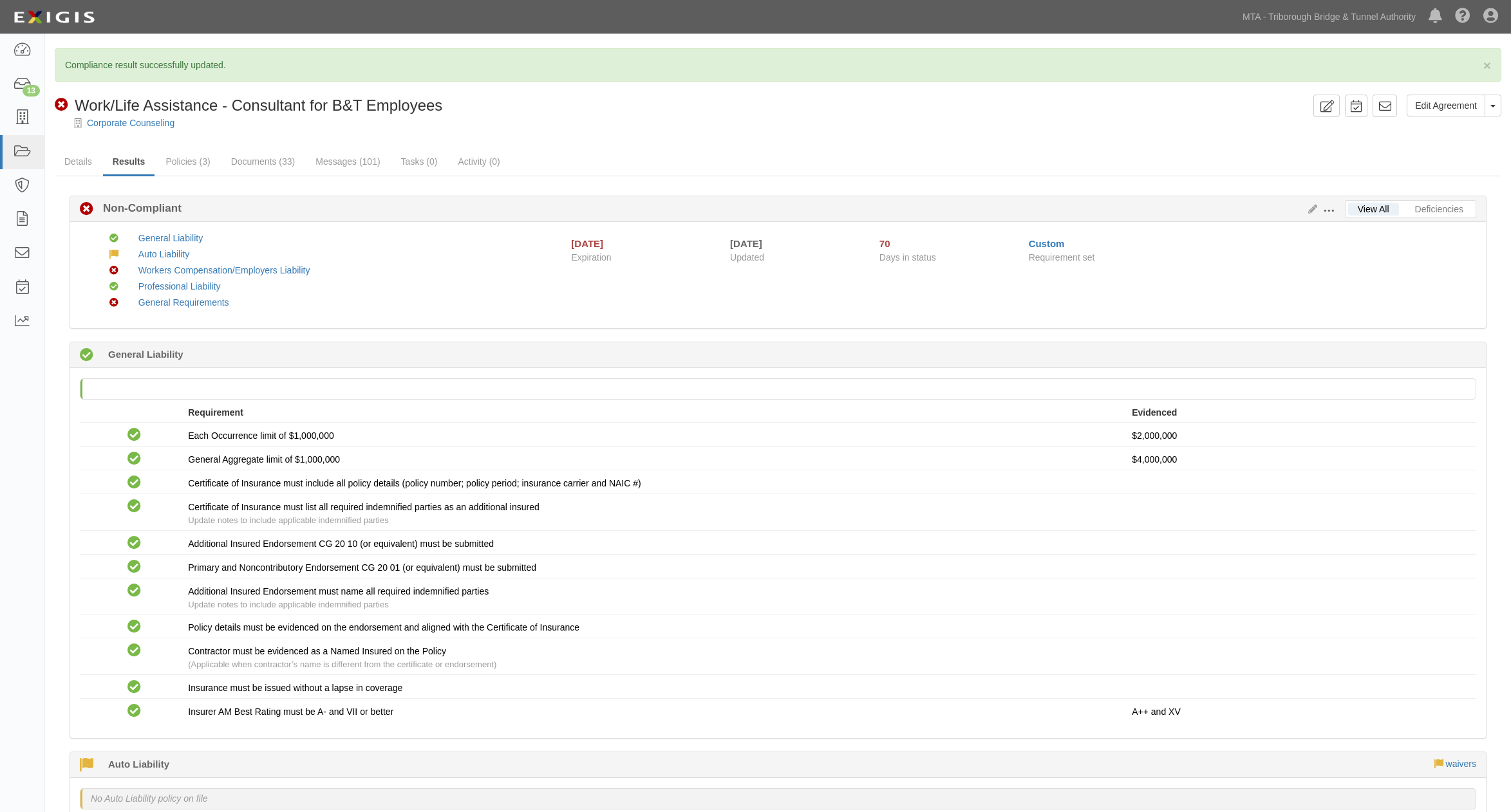 The image size is (1511, 812). What do you see at coordinates (1299, 436) in the screenshot?
I see `p: $2,000,000` at bounding box center [1299, 436].